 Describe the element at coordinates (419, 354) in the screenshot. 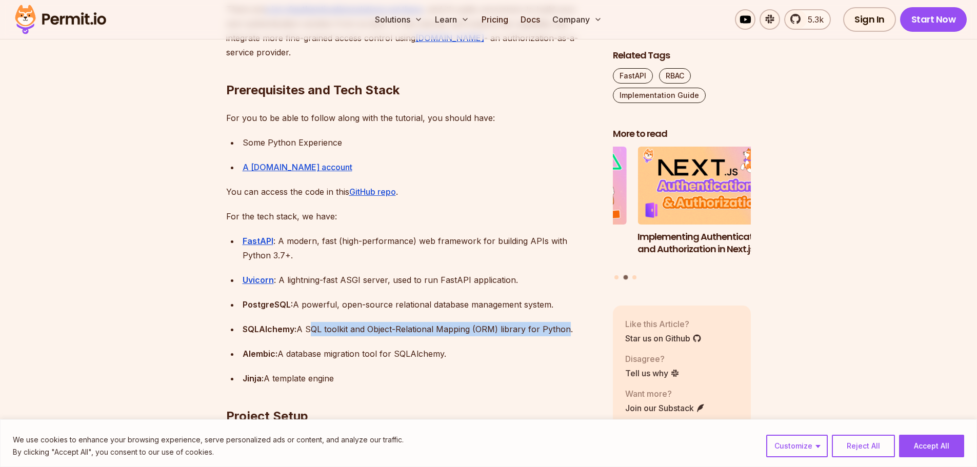

I see `div: A database migration tool for SQLAlchemy.` at that location.